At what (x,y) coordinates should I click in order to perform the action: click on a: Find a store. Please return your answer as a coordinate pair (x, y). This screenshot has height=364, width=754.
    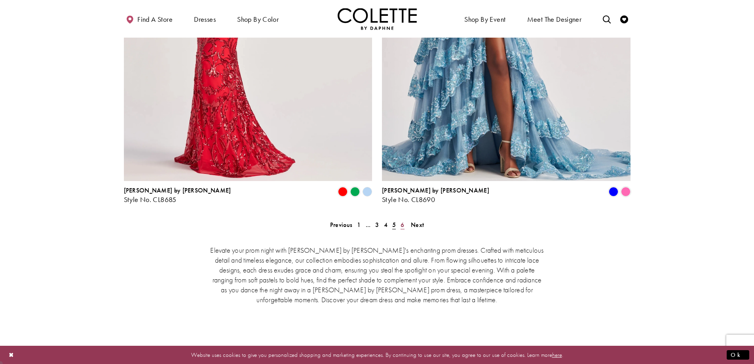
    Looking at the image, I should click on (149, 19).